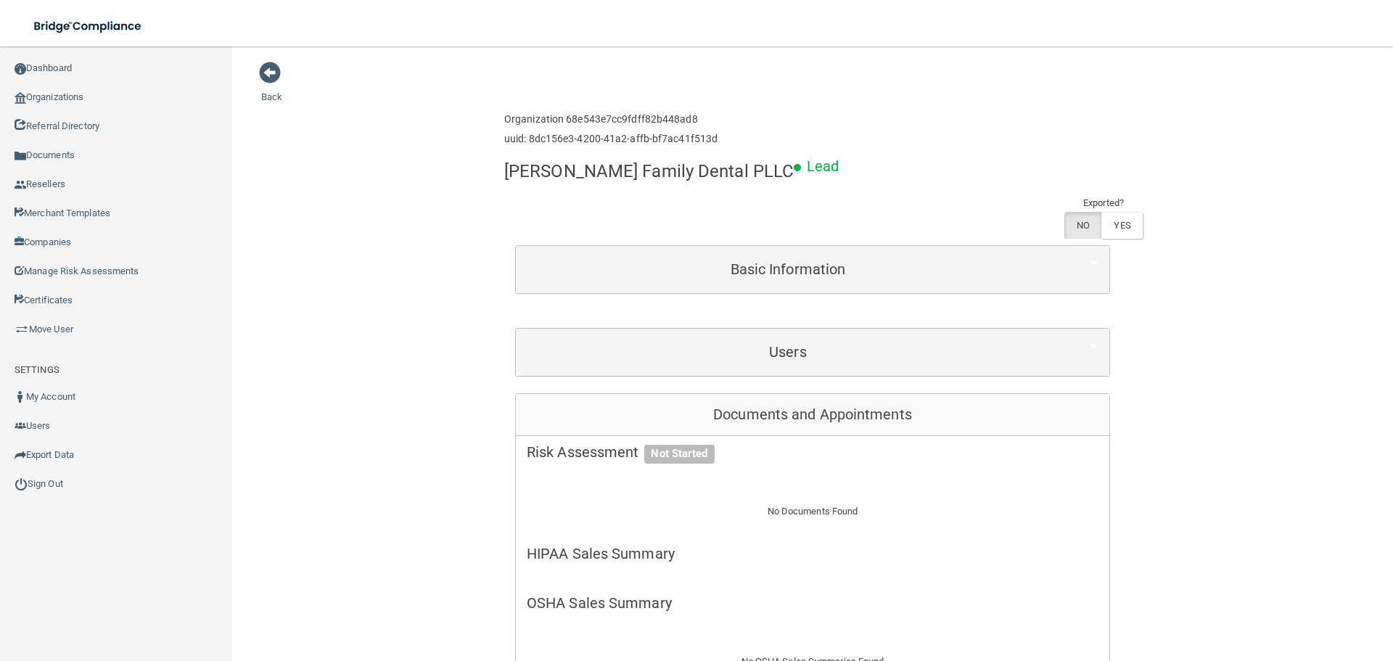  What do you see at coordinates (812, 415) in the screenshot?
I see `div: Documents and Appointments` at bounding box center [812, 415].